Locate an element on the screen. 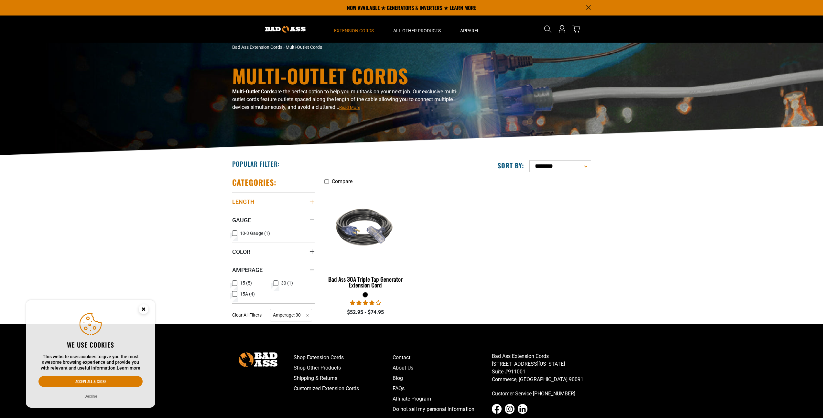 This screenshot has width=823, height=418. nav: breadcrumbs is located at coordinates (350, 47).